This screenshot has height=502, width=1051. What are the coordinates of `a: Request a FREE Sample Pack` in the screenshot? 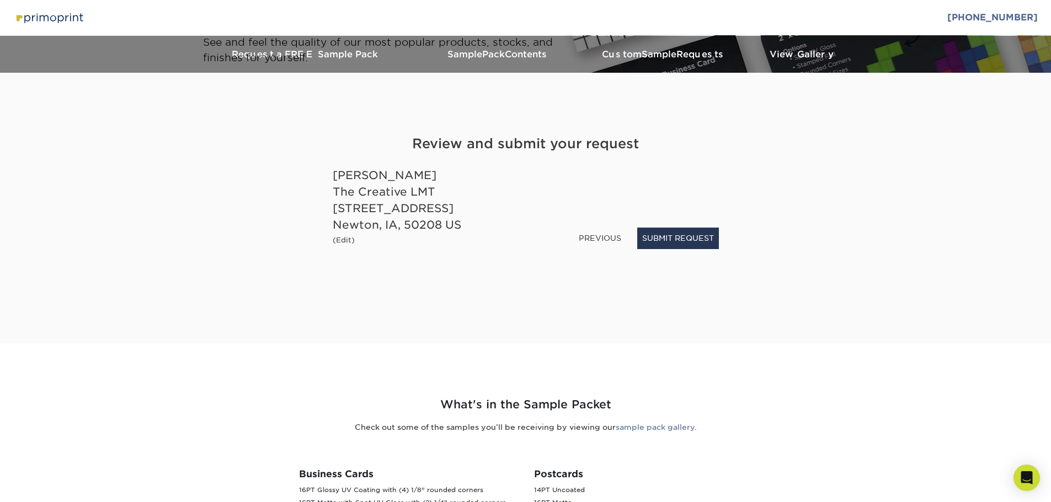 It's located at (305, 54).